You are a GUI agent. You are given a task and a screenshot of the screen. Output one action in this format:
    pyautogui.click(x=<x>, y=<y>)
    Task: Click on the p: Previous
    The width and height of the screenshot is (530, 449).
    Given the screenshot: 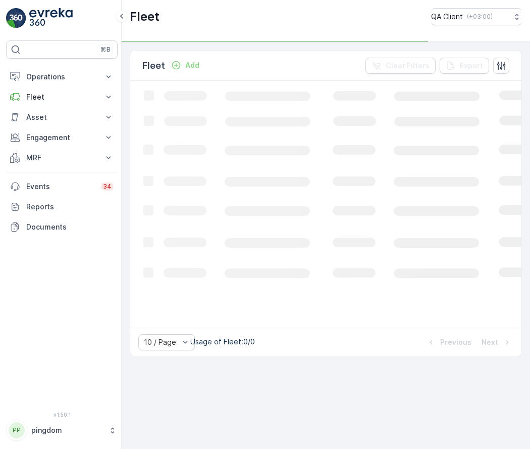 What is the action you would take?
    pyautogui.click(x=456, y=342)
    